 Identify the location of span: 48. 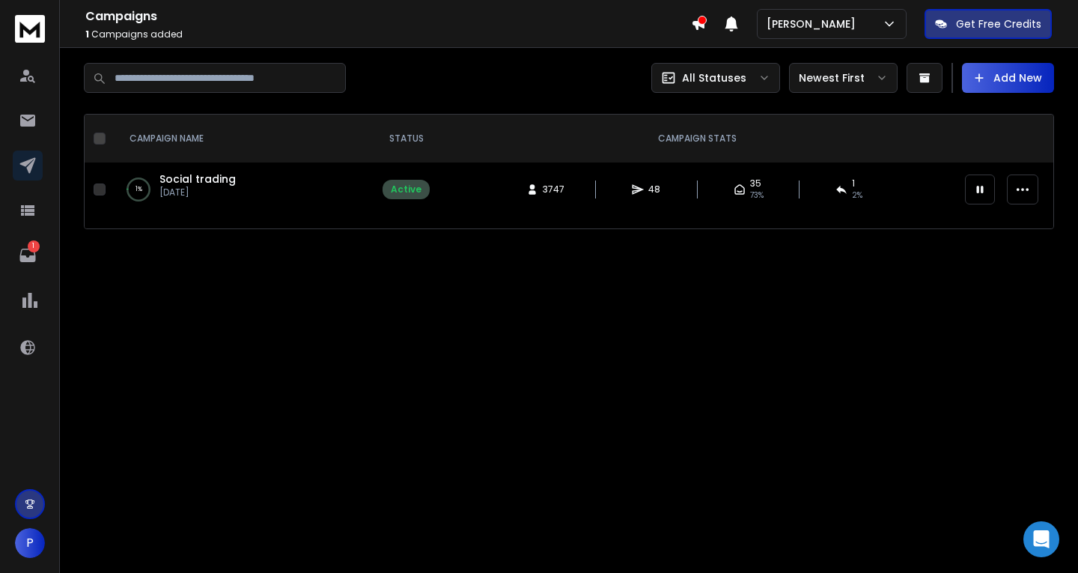
(656, 189).